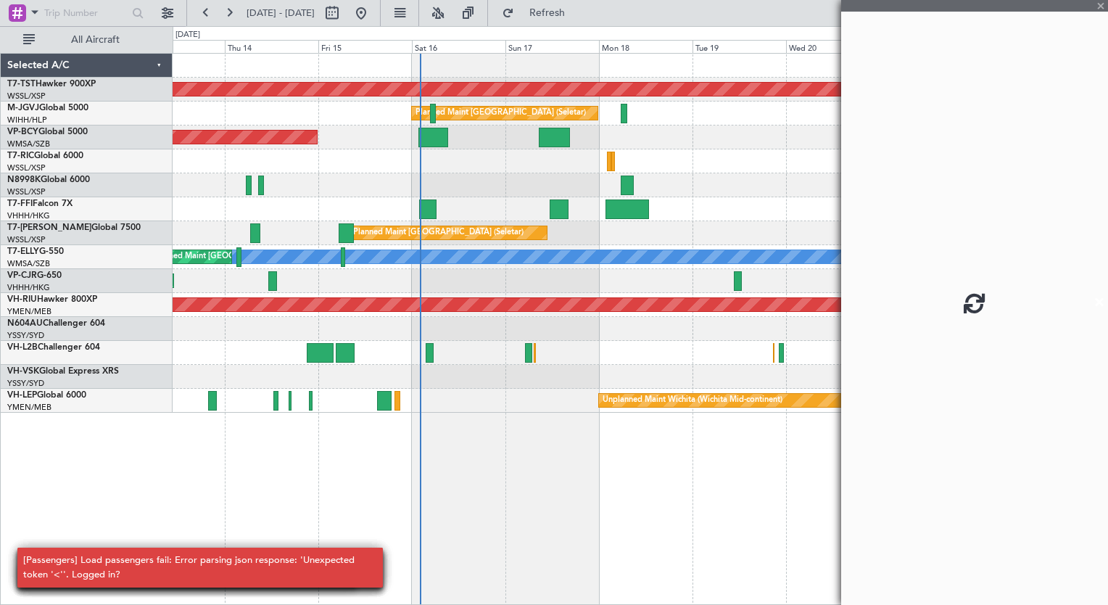 The image size is (1108, 605). I want to click on div: Sun 17, so click(552, 46).